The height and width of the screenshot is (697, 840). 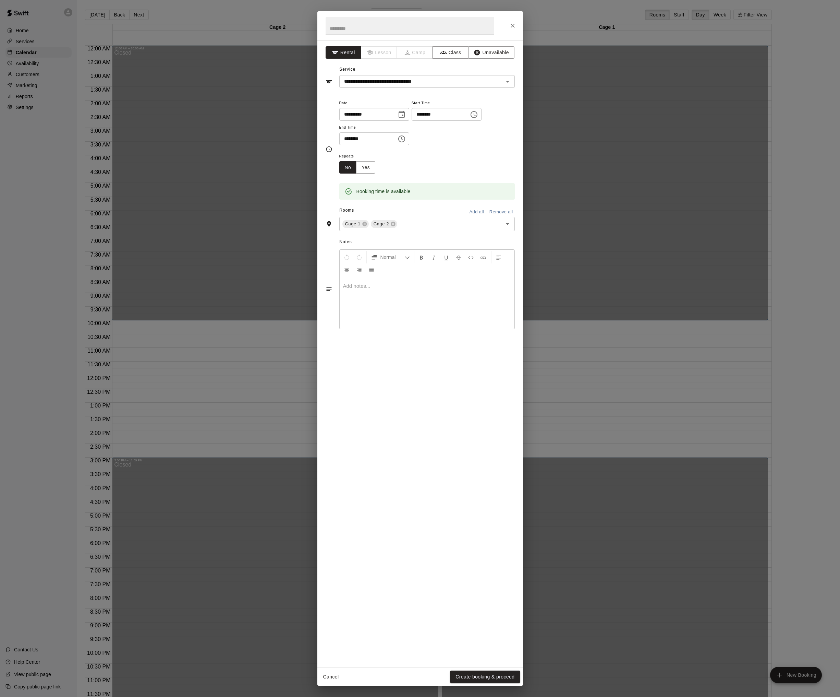 What do you see at coordinates (366, 167) in the screenshot?
I see `button: Yes` at bounding box center [366, 167].